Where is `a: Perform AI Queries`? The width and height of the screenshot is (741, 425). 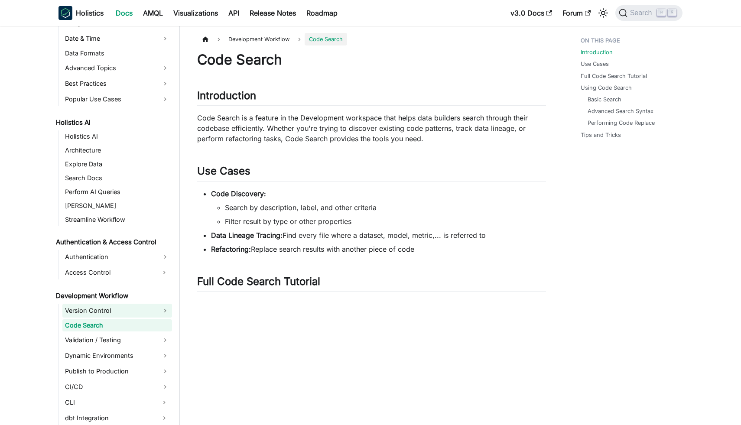
a: Perform AI Queries is located at coordinates (117, 192).